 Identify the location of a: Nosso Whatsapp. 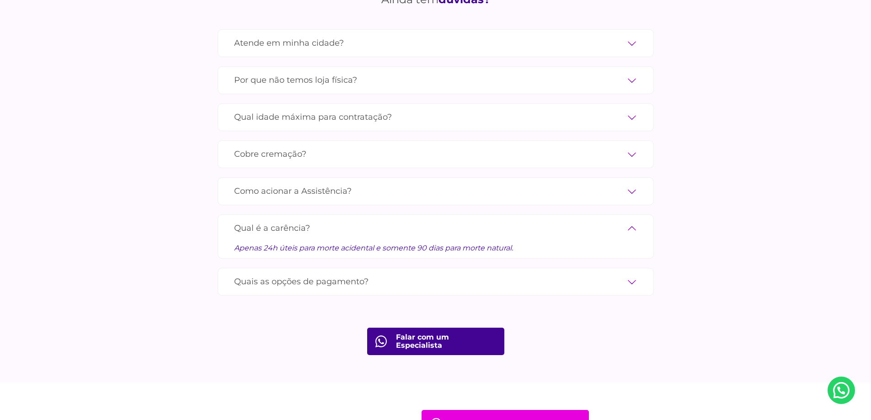
(841, 391).